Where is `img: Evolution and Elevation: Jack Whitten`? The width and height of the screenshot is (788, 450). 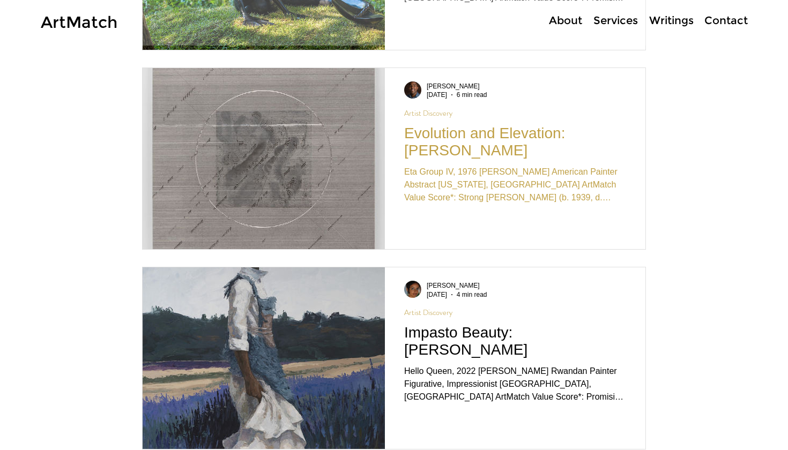 img: Evolution and Elevation: Jack Whitten is located at coordinates (264, 159).